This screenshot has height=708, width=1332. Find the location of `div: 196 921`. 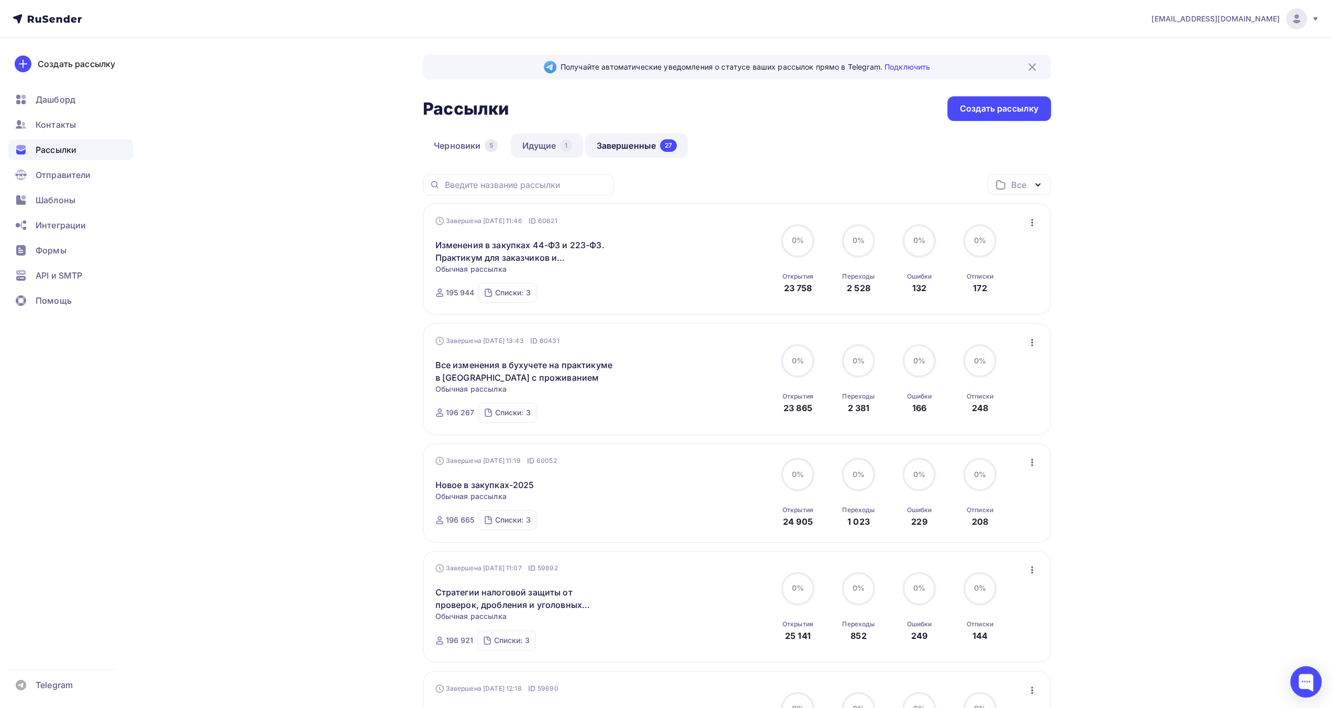

div: 196 921 is located at coordinates (460, 640).